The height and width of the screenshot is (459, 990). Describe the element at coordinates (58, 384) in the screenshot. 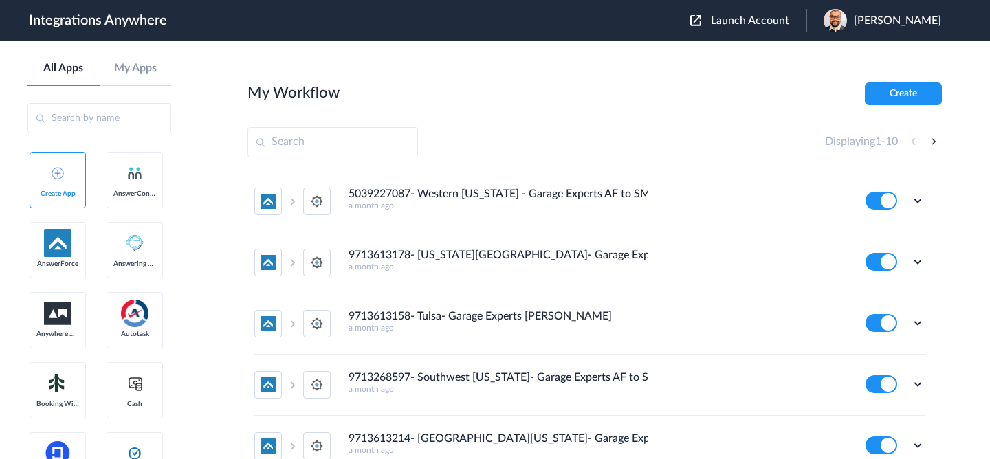

I see `img: Setmore_Logo.svg` at that location.